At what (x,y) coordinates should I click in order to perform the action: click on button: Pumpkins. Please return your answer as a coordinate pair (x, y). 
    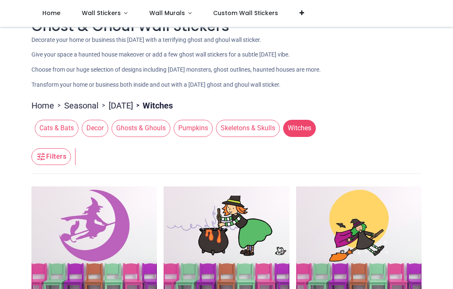
    Looking at the image, I should click on (191, 128).